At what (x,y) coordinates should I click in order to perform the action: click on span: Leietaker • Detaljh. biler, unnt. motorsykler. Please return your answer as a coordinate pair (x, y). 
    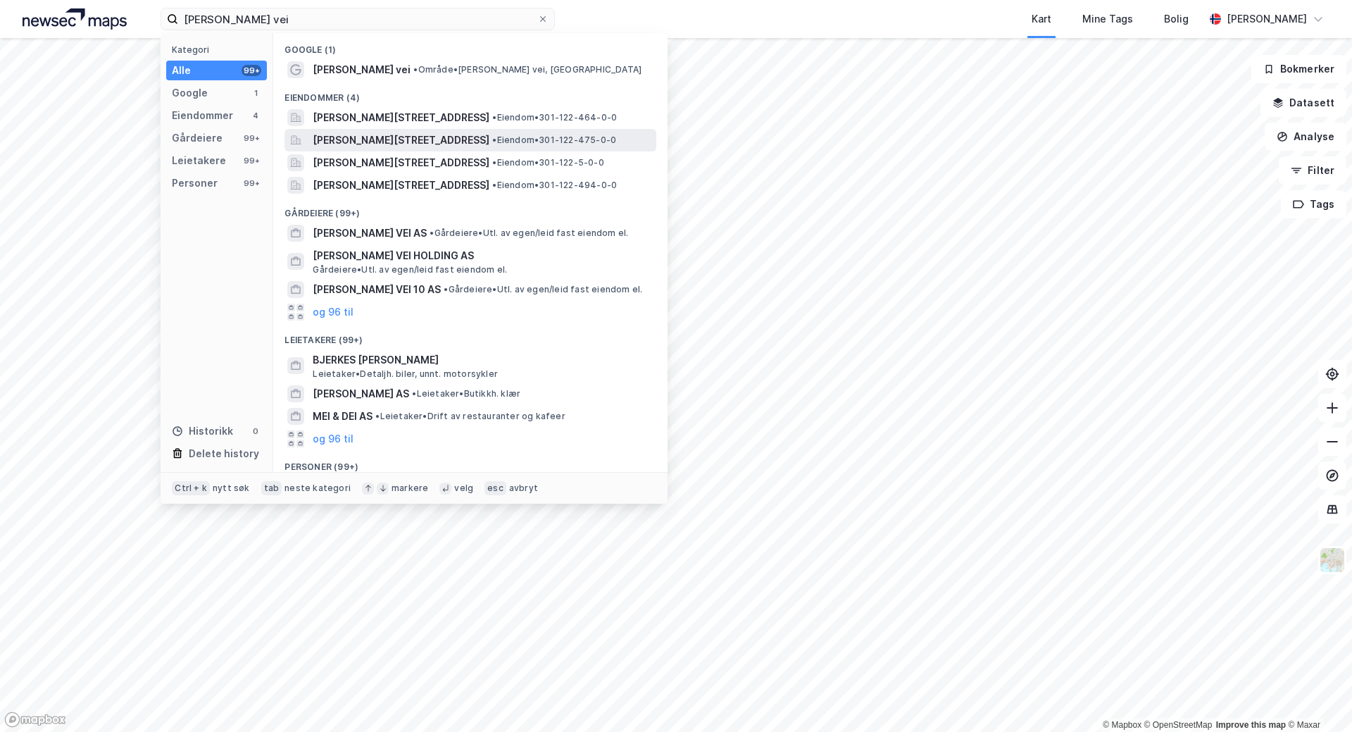
    Looking at the image, I should click on (405, 374).